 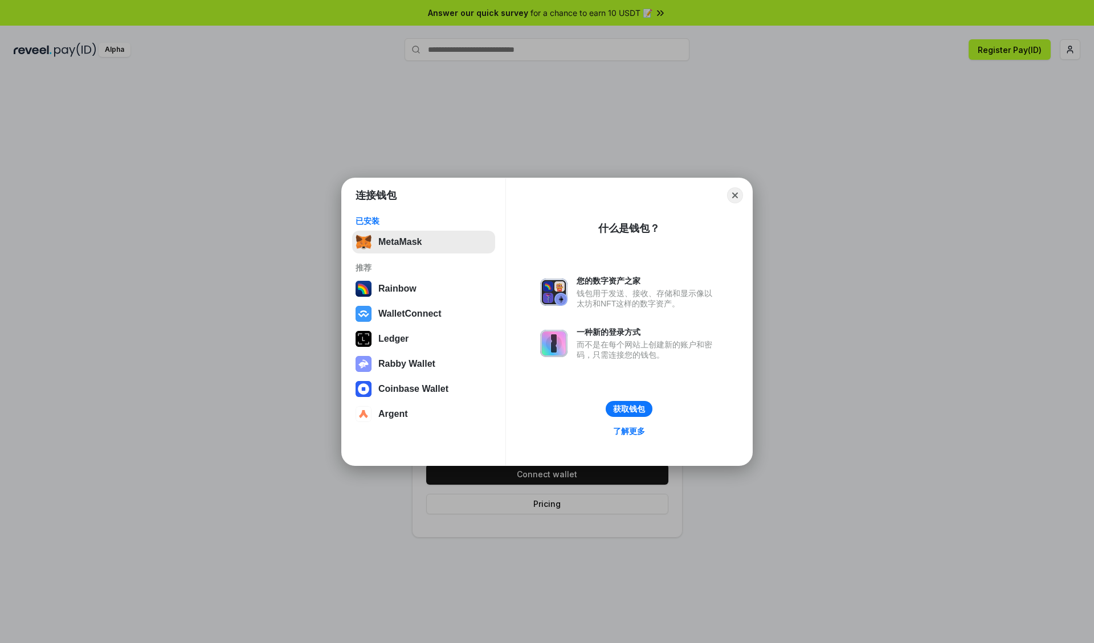 What do you see at coordinates (400, 242) in the screenshot?
I see `div: MetaMask` at bounding box center [400, 242].